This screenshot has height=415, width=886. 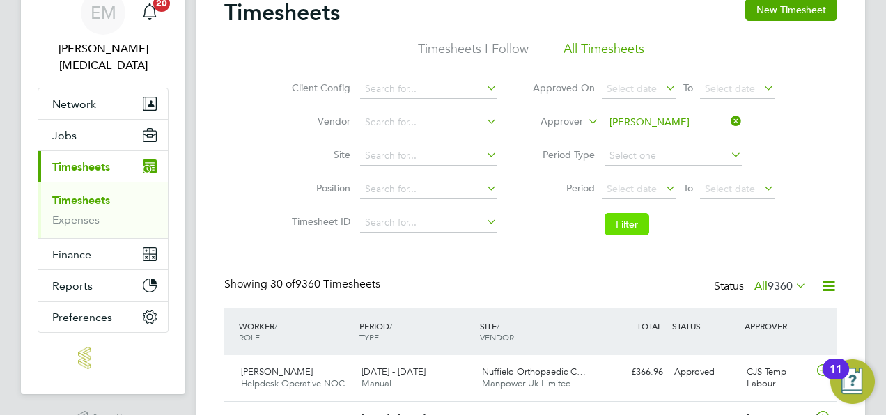 I want to click on input: Select one, so click(x=673, y=156).